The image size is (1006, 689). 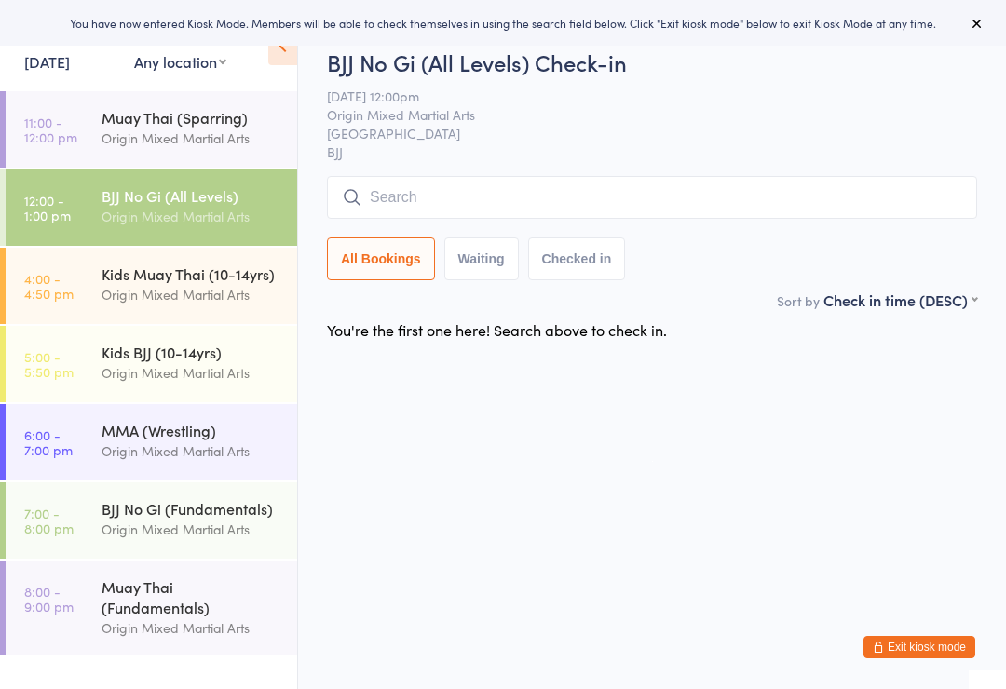 What do you see at coordinates (899, 300) in the screenshot?
I see `div: Check in time (DESC)` at bounding box center [899, 300].